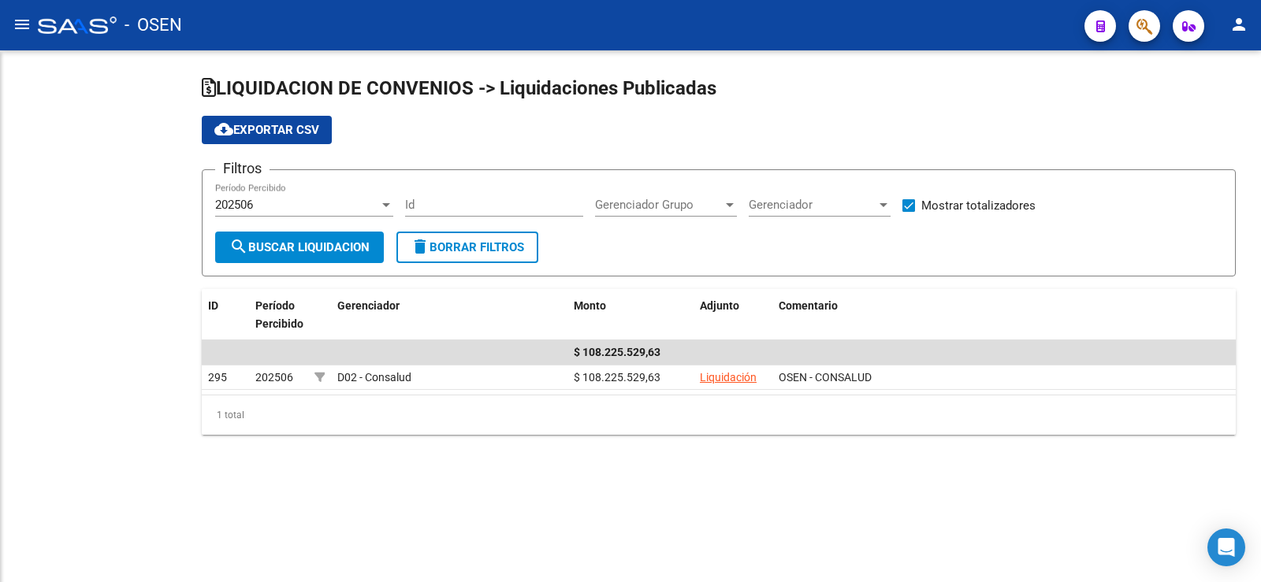 The width and height of the screenshot is (1261, 582). What do you see at coordinates (1226, 548) in the screenshot?
I see `div: Open Intercom Messenger` at bounding box center [1226, 548].